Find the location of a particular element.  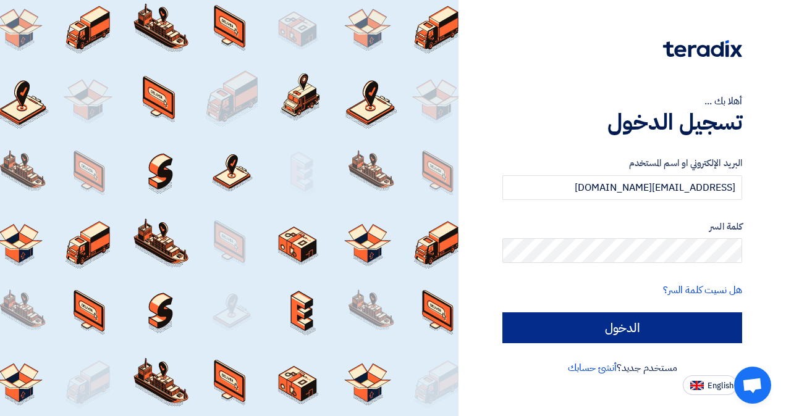

div: مستخدم جديد؟ is located at coordinates (622, 368).